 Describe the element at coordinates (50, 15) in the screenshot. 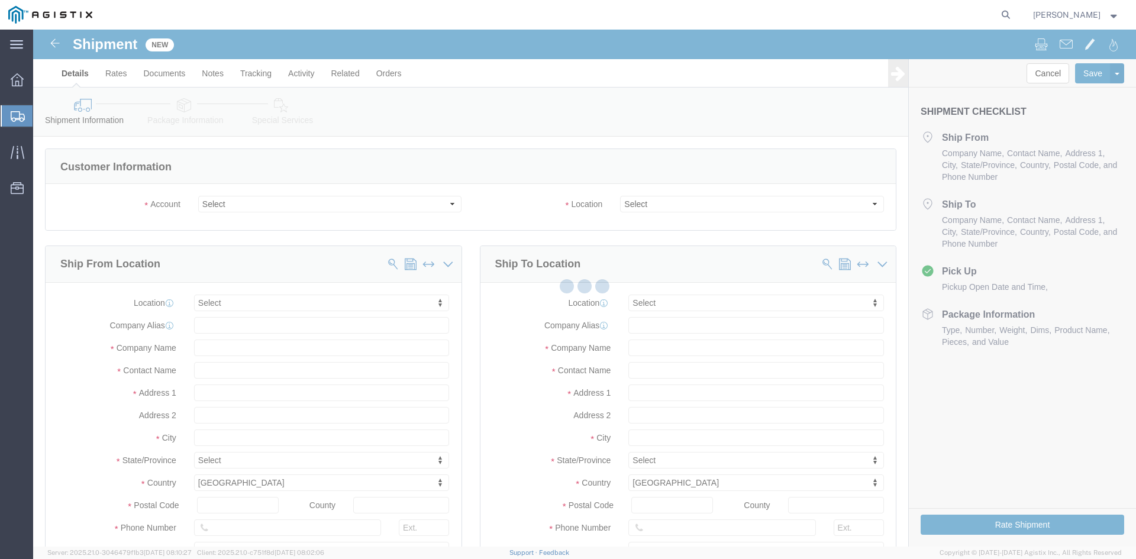

I see `img: logo` at that location.